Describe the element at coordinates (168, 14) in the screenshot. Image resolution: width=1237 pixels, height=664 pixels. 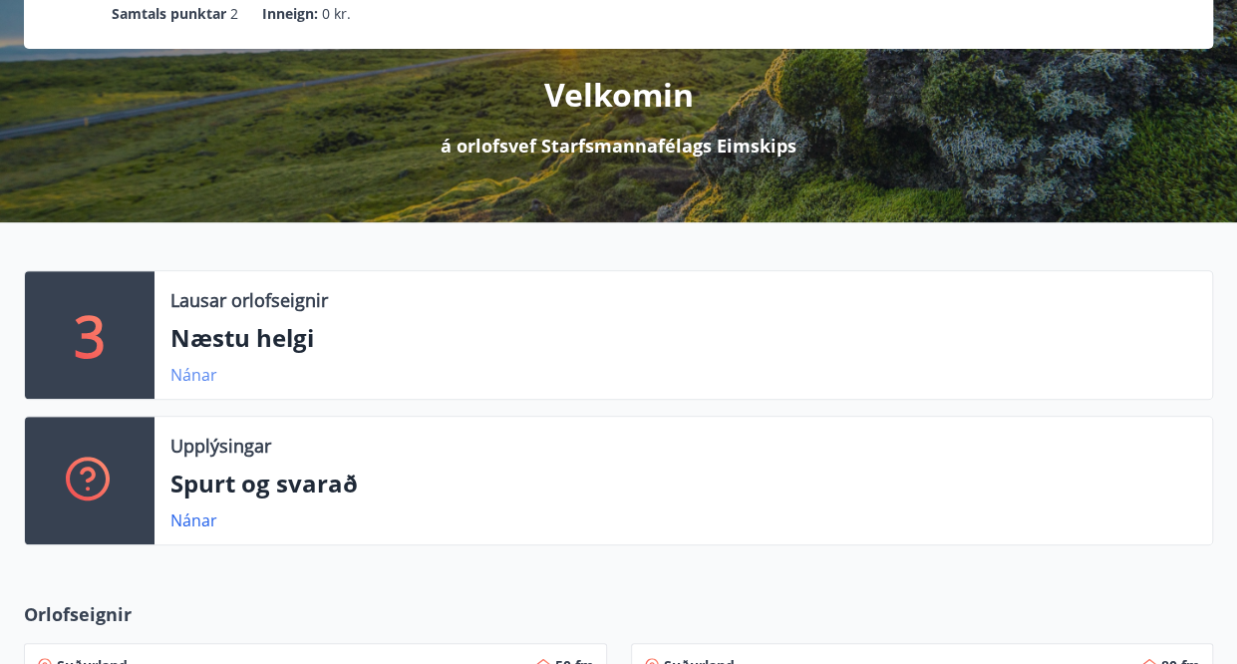
I see `p: Samtals punktar` at that location.